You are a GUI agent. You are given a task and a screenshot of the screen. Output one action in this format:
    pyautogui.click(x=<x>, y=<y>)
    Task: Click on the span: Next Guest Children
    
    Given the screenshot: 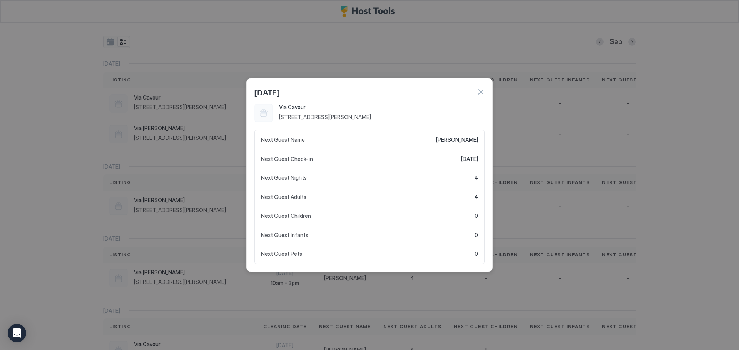 What is the action you would take?
    pyautogui.click(x=286, y=216)
    